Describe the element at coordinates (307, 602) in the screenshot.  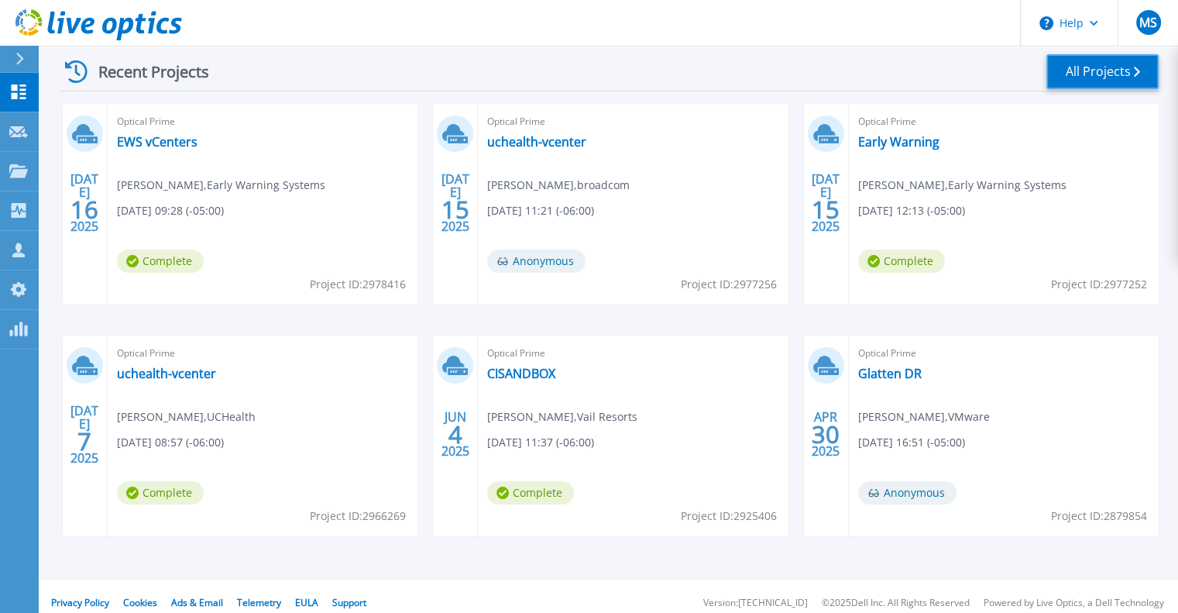
I see `a: EULA` at that location.